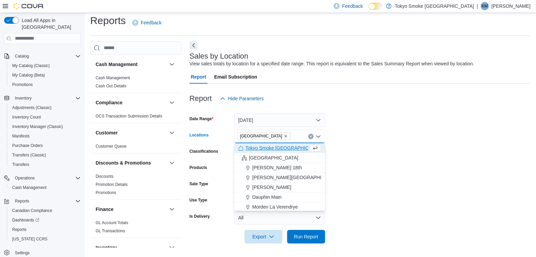 This screenshot has height=257, width=536. Describe the element at coordinates (201, 99) in the screenshot. I see `h3: Report` at that location.